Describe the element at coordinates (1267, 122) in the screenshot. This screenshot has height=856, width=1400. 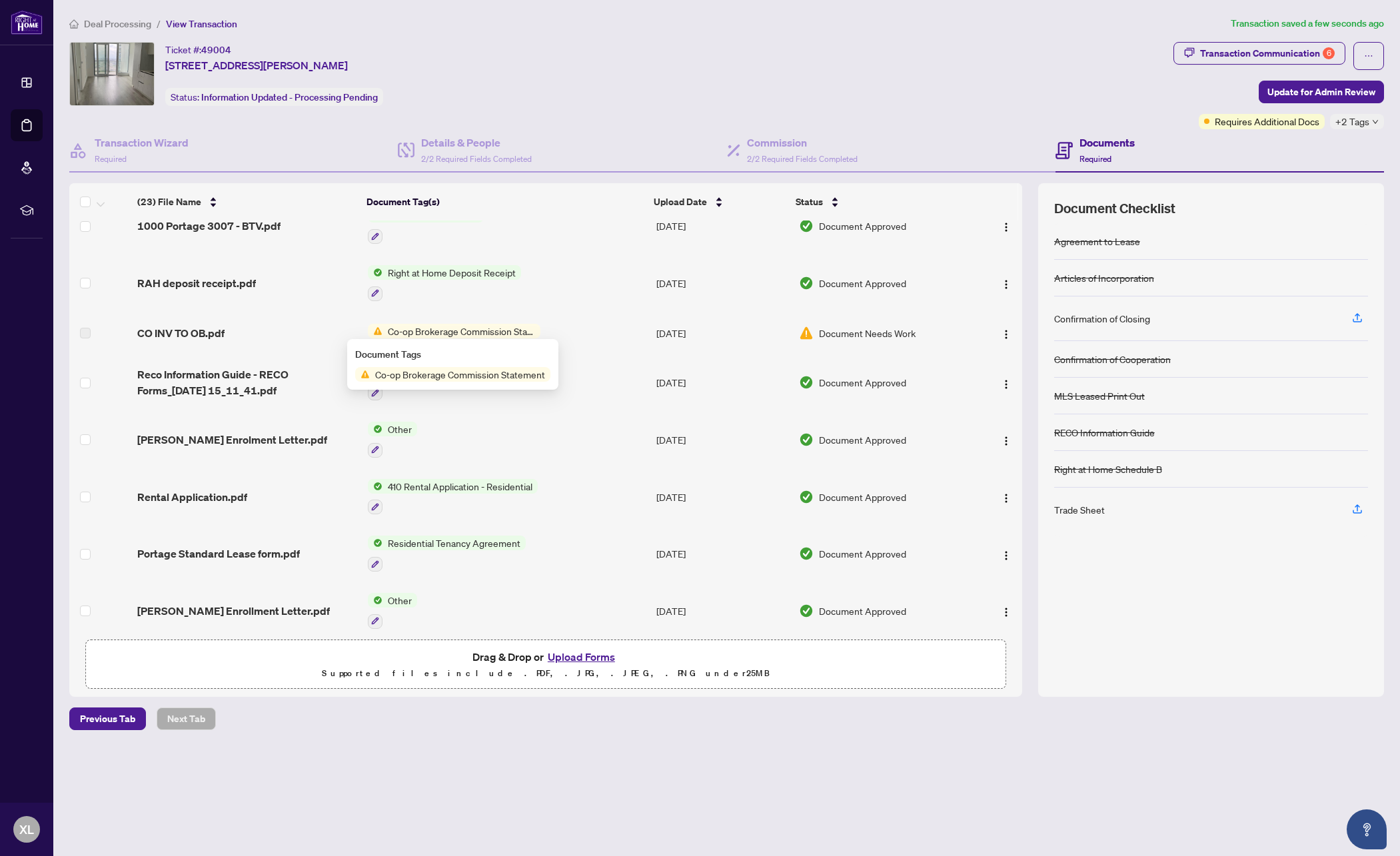
I see `span: Requires Additional Docs` at that location.